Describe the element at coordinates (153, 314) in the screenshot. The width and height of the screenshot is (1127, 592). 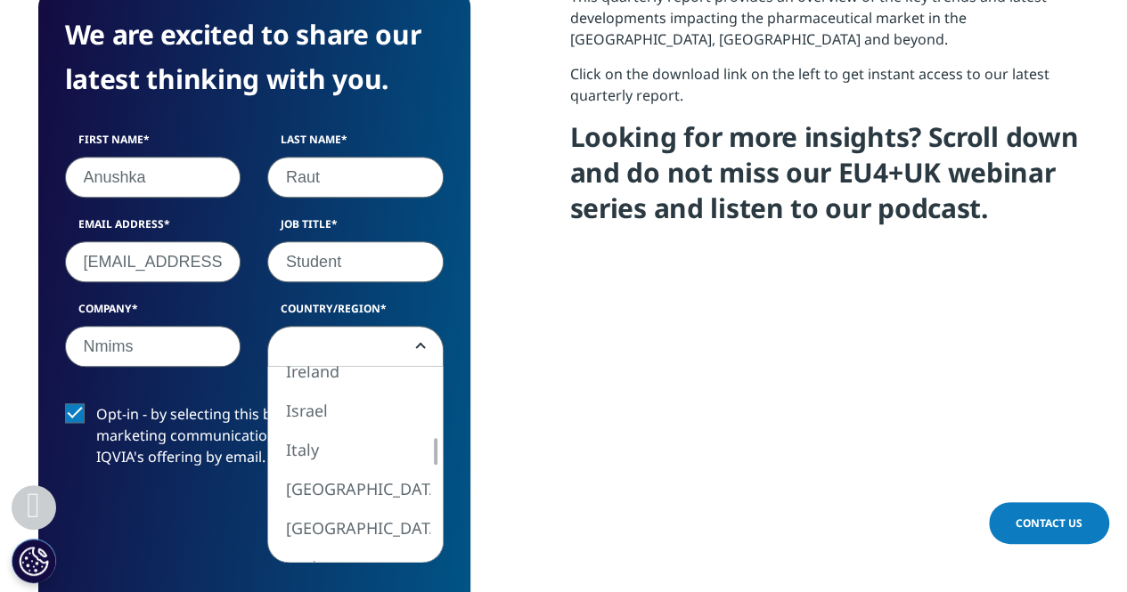
I see `label: Company` at that location.